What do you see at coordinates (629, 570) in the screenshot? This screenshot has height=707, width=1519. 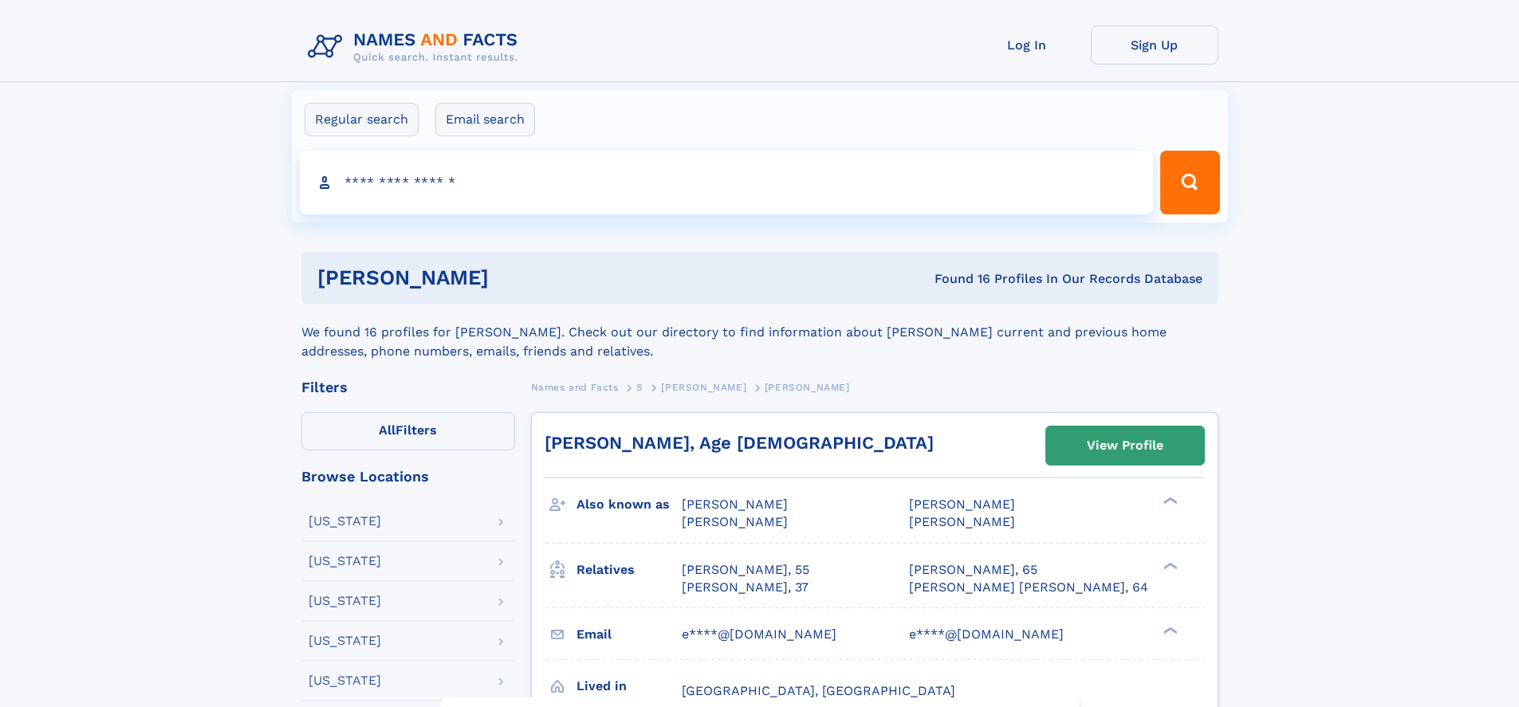 I see `h3: Relatives` at bounding box center [629, 570].